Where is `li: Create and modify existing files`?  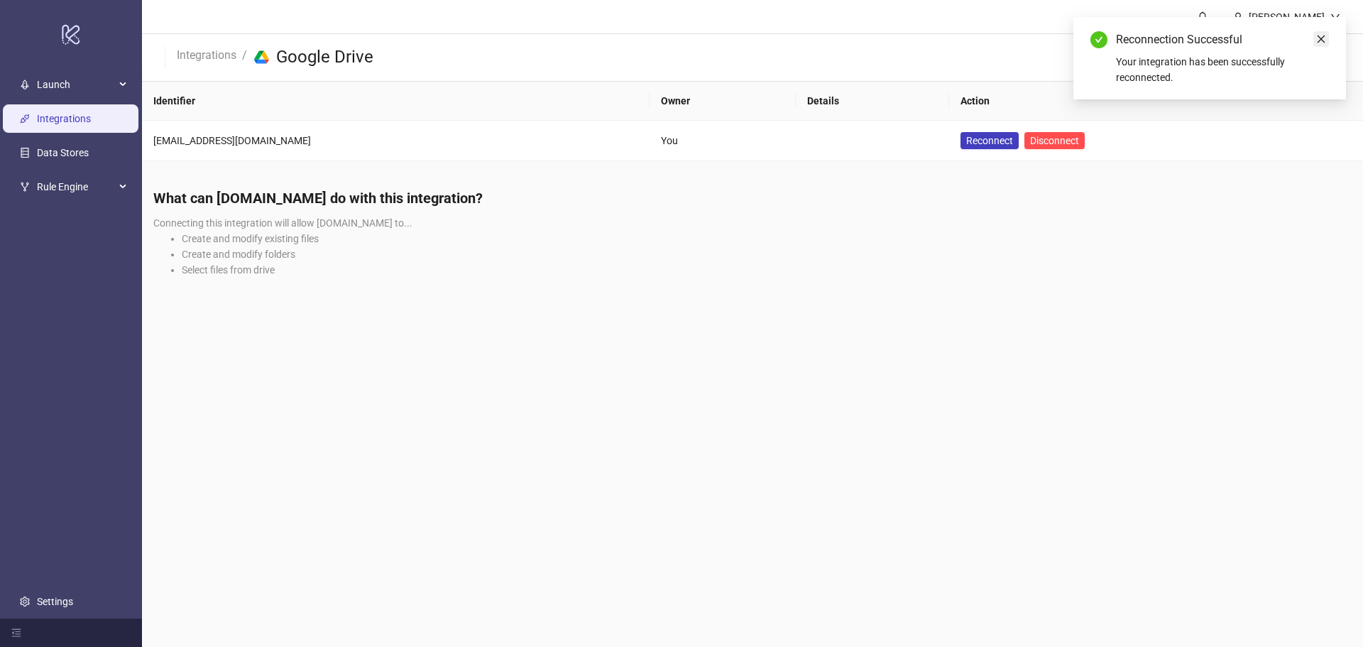 li: Create and modify existing files is located at coordinates (767, 238).